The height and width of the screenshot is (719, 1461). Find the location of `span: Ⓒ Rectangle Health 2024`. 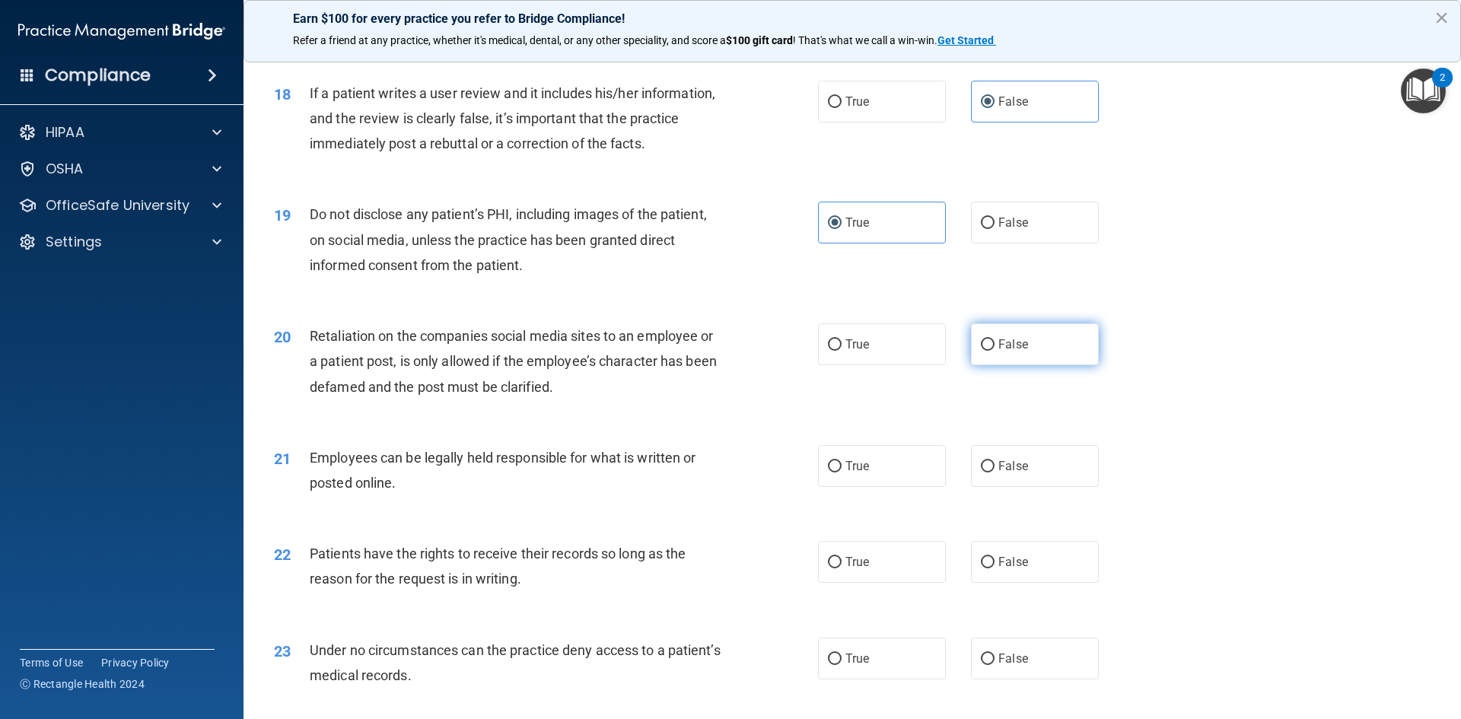

span: Ⓒ Rectangle Health 2024 is located at coordinates (82, 684).